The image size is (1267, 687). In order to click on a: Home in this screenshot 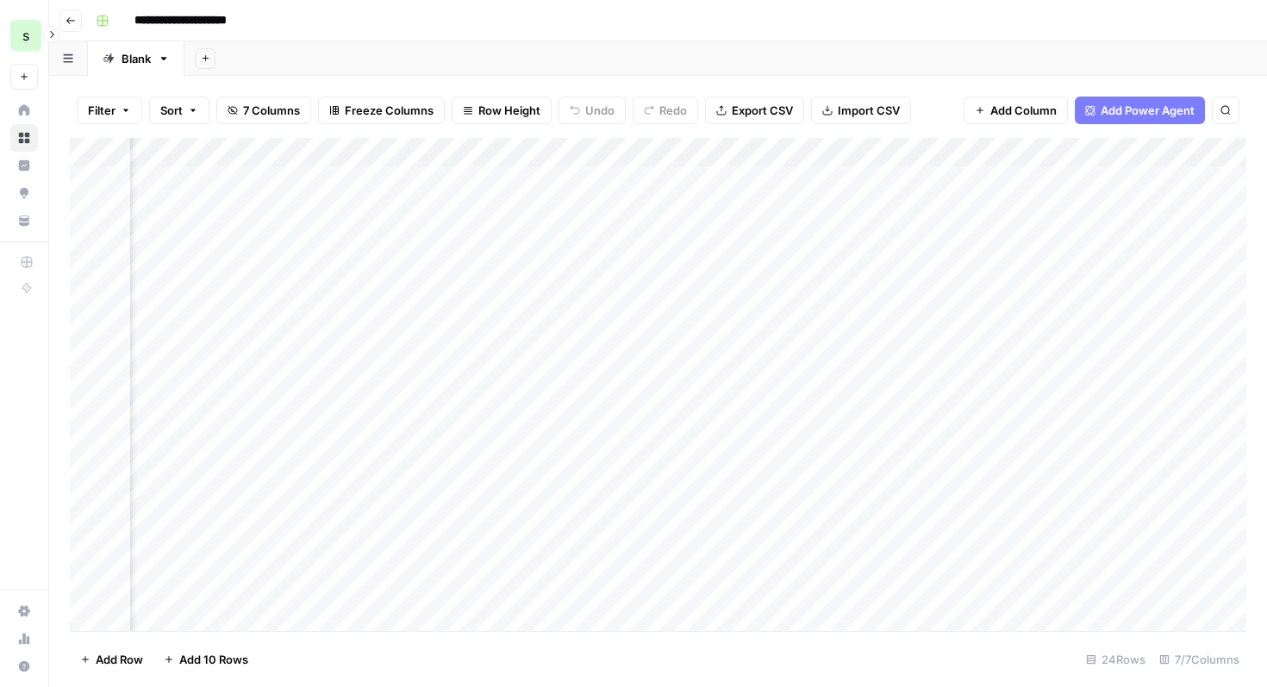, I will do `click(24, 110)`.